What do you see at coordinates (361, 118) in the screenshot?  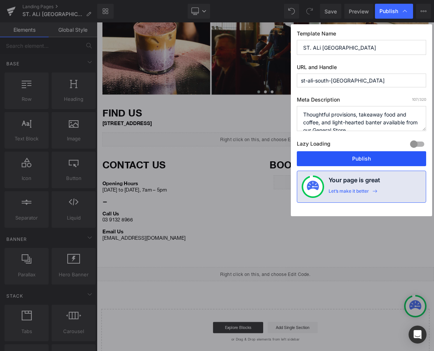 I see `textarea: Thoughtful provisions, takeaway food and coffee, and light-hearted banter available from our Gene...` at bounding box center [361, 118].